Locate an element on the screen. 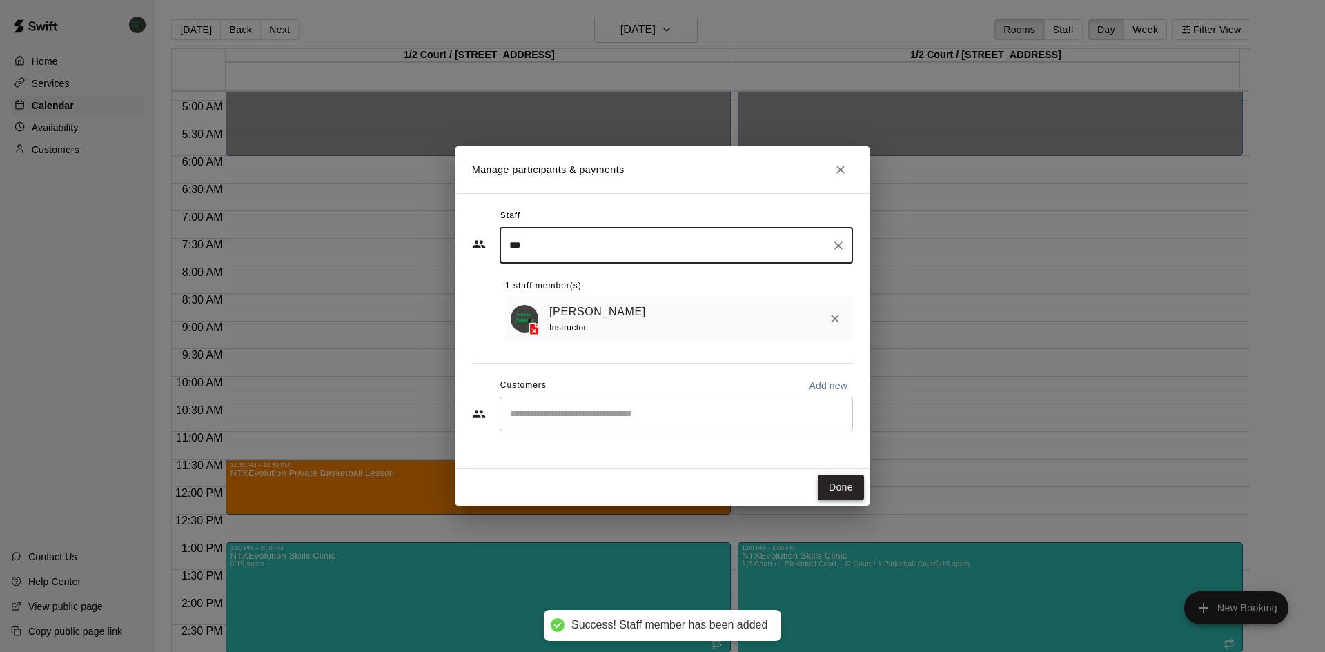 The image size is (1325, 652). span: Instructor is located at coordinates (568, 328).